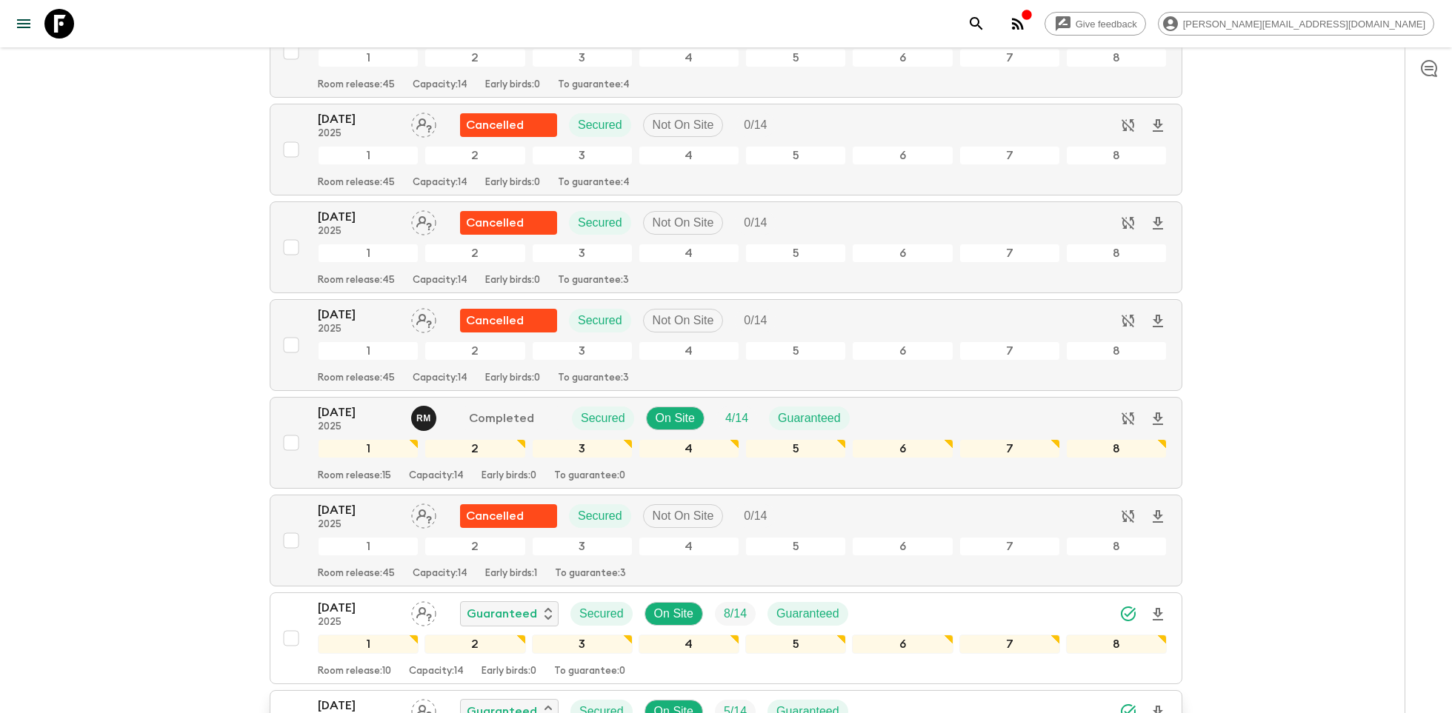 The image size is (1452, 713). What do you see at coordinates (976, 24) in the screenshot?
I see `button: search adventures` at bounding box center [976, 24].